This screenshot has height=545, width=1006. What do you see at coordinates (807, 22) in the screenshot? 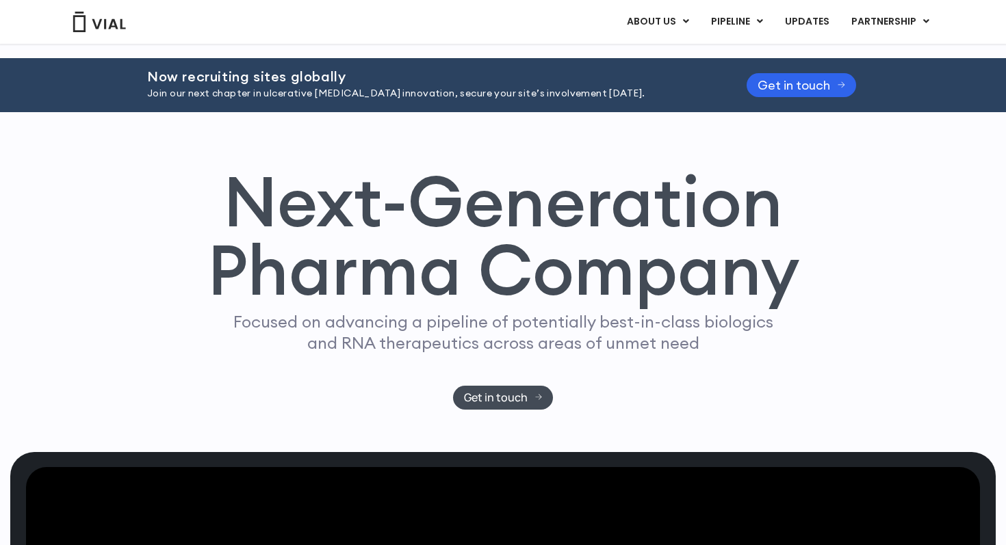
I see `a: UPDATES` at bounding box center [807, 22].